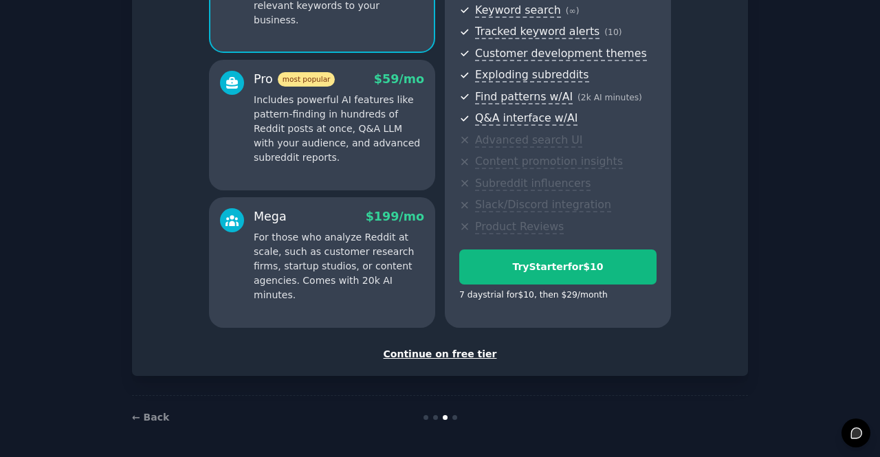  What do you see at coordinates (529, 140) in the screenshot?
I see `span: Advanced search UI` at bounding box center [529, 140].